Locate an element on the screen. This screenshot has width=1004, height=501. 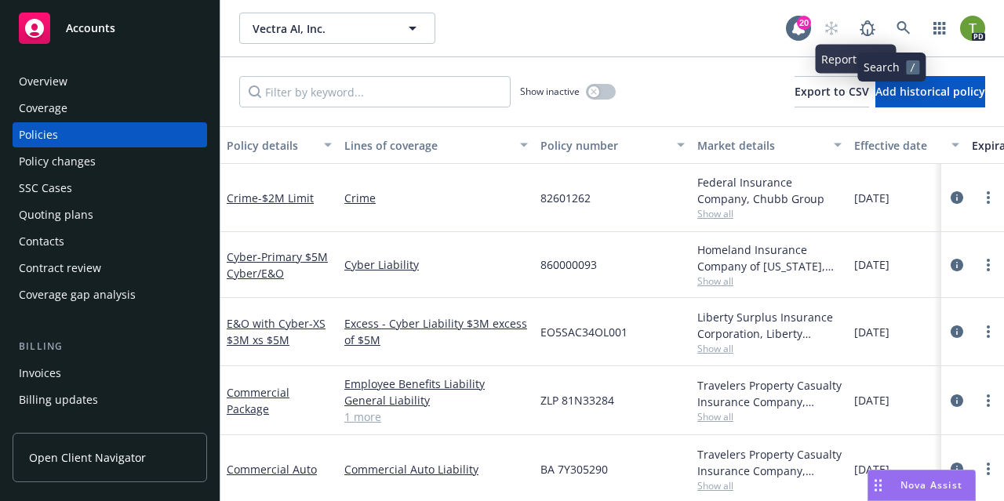
div: Invoices is located at coordinates (40, 373).